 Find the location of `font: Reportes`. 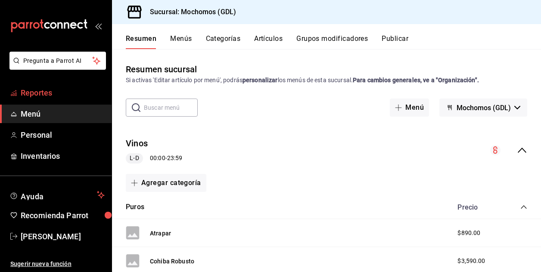

font: Reportes is located at coordinates (36, 93).